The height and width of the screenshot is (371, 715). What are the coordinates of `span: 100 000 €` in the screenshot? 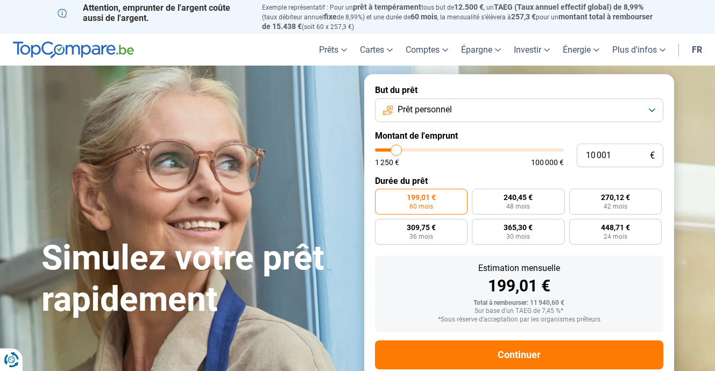 It's located at (547, 162).